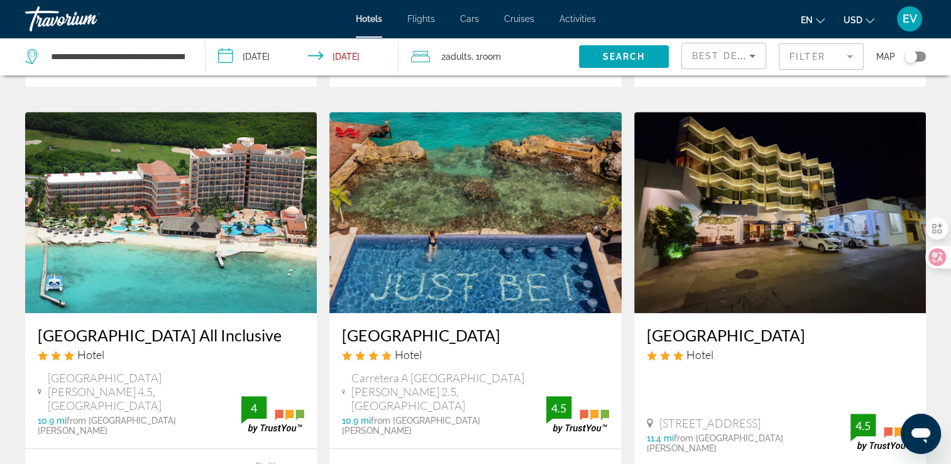 The width and height of the screenshot is (951, 464). Describe the element at coordinates (725, 56) in the screenshot. I see `span: Best Deals` at that location.